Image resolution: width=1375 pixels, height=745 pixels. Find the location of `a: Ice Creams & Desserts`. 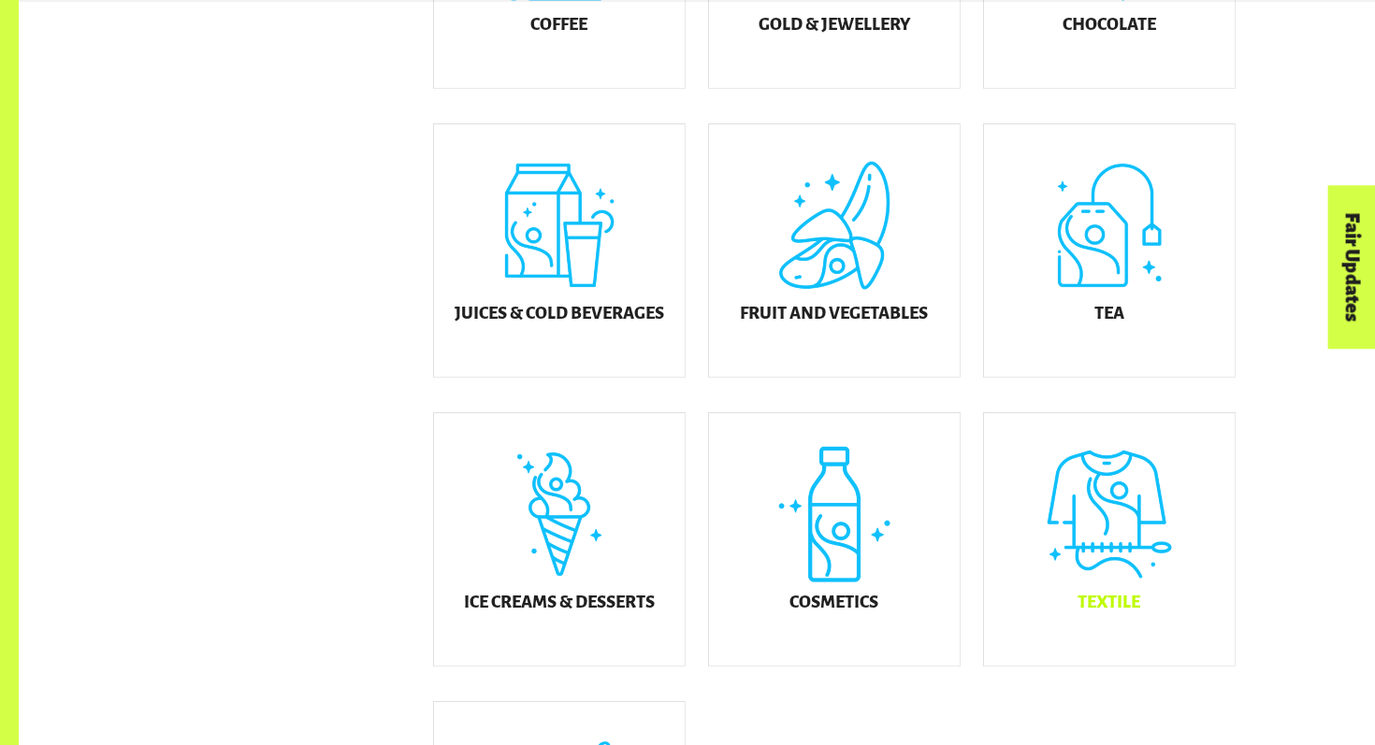

a: Ice Creams & Desserts is located at coordinates (559, 540).